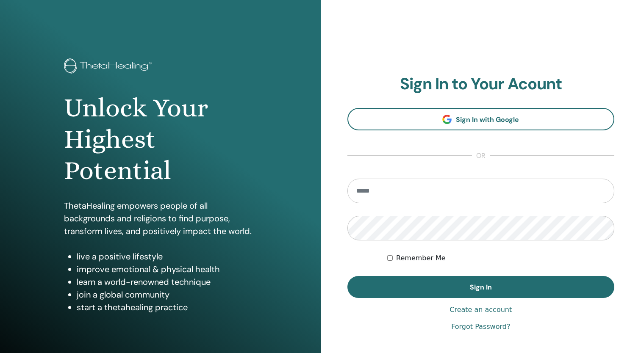 The image size is (641, 353). Describe the element at coordinates (167, 295) in the screenshot. I see `li: join a global community` at that location.